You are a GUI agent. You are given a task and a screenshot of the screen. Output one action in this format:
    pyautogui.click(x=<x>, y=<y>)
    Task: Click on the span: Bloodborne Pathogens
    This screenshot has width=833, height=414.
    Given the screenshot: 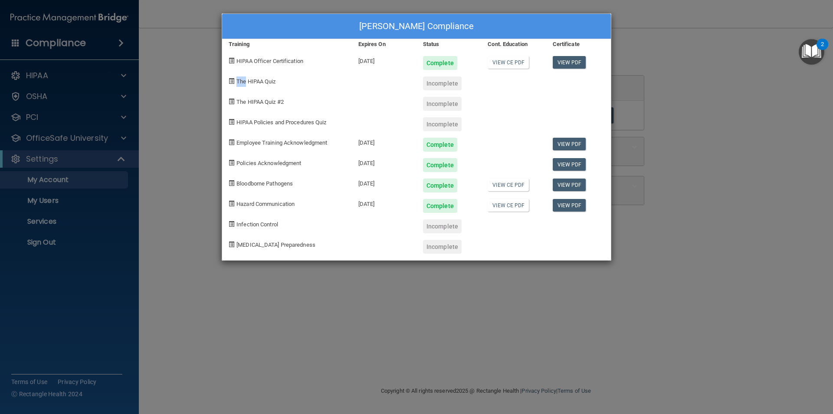 What is the action you would take?
    pyautogui.click(x=265, y=183)
    